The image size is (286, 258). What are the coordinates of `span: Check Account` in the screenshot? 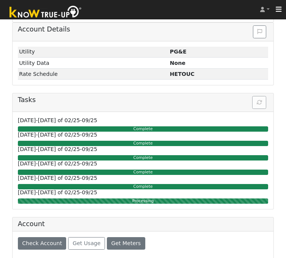 It's located at (42, 243).